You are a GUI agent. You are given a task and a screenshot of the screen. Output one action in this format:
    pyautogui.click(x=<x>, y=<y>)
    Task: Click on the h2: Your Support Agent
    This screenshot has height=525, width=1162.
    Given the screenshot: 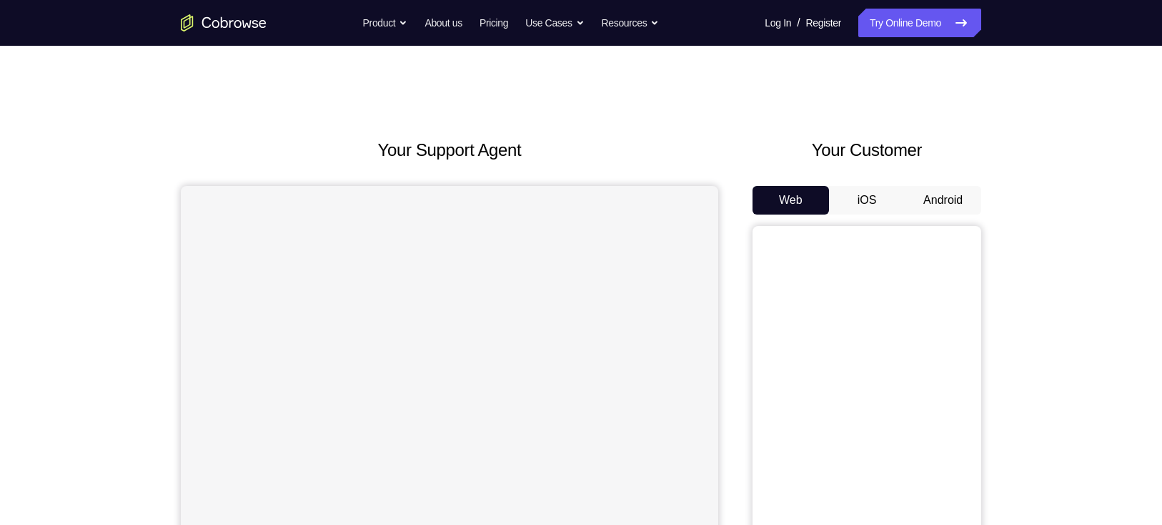 What is the action you would take?
    pyautogui.click(x=450, y=150)
    